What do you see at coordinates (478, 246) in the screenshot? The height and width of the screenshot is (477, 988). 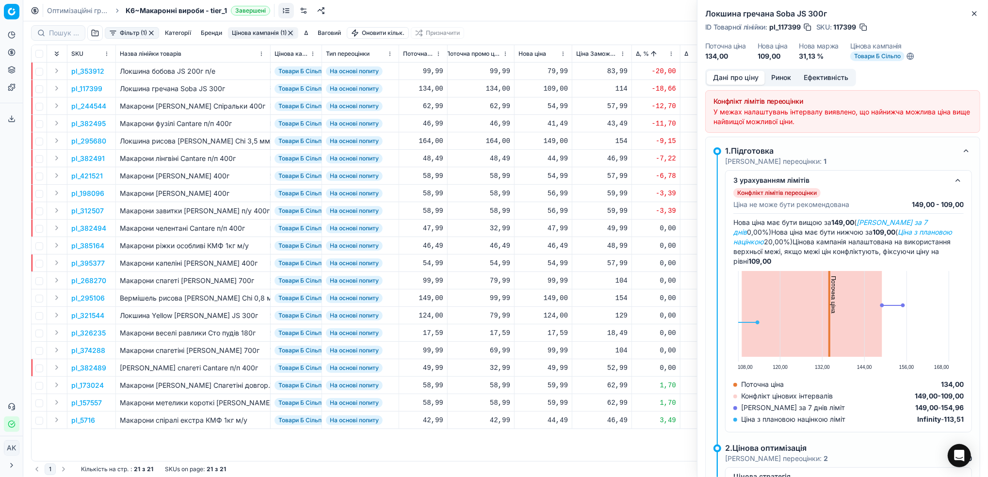 I see `div: 46,49` at bounding box center [478, 246].